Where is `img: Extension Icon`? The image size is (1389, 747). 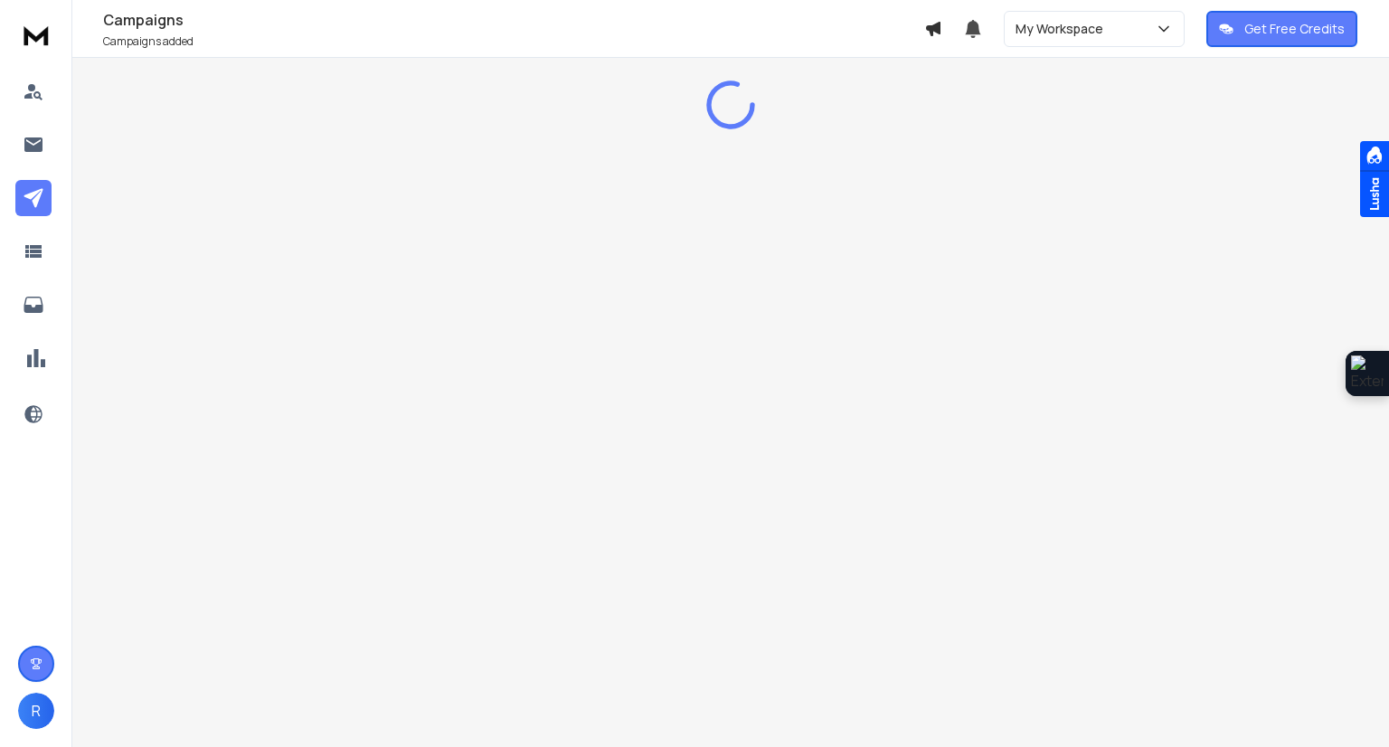 img: Extension Icon is located at coordinates (1367, 374).